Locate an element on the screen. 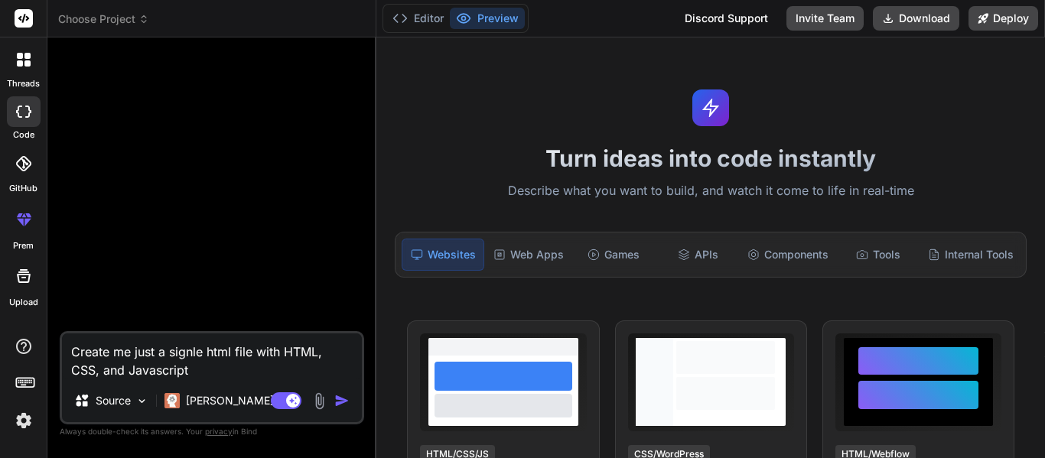 The height and width of the screenshot is (458, 1045). h1: Turn ideas into code instantly is located at coordinates (711, 158).